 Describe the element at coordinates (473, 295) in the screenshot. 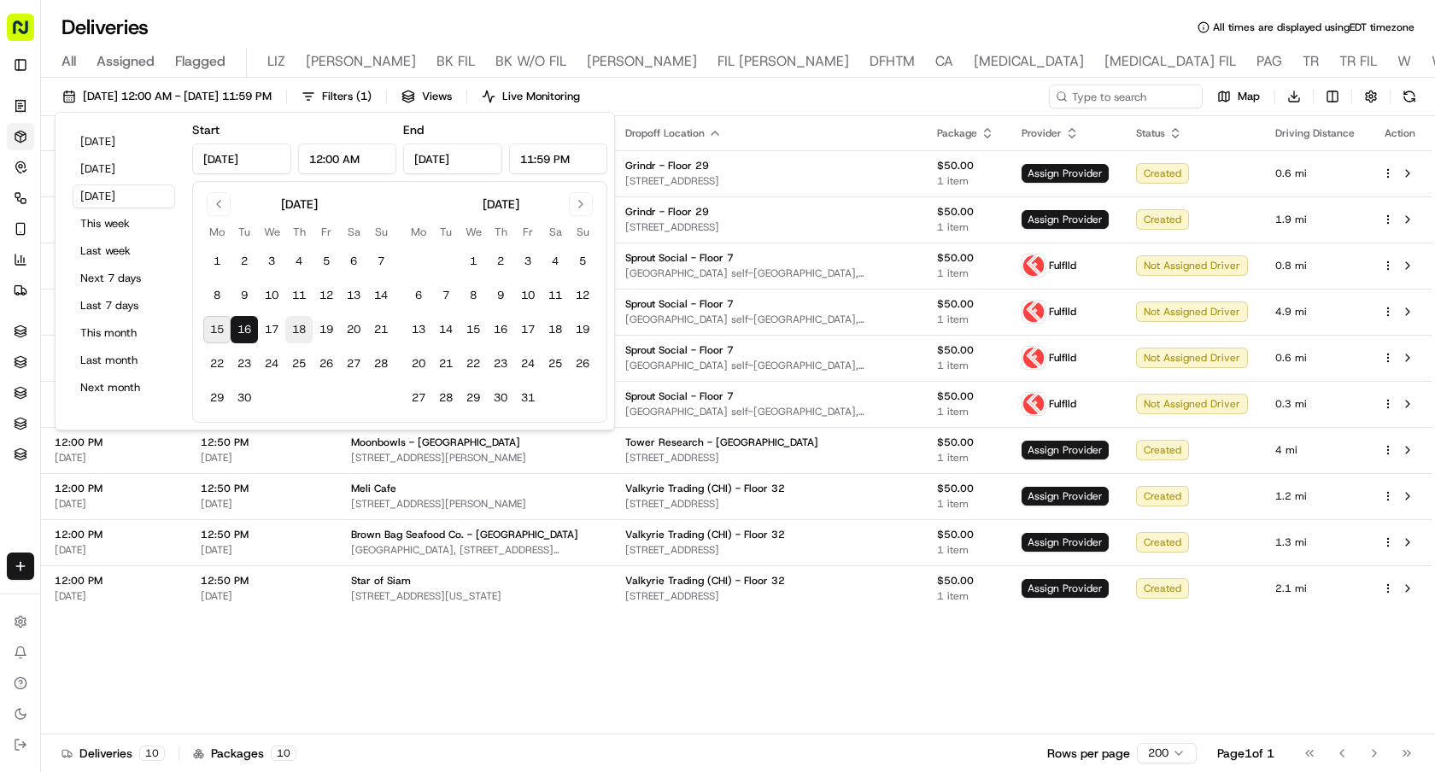

I see `button: 8` at that location.